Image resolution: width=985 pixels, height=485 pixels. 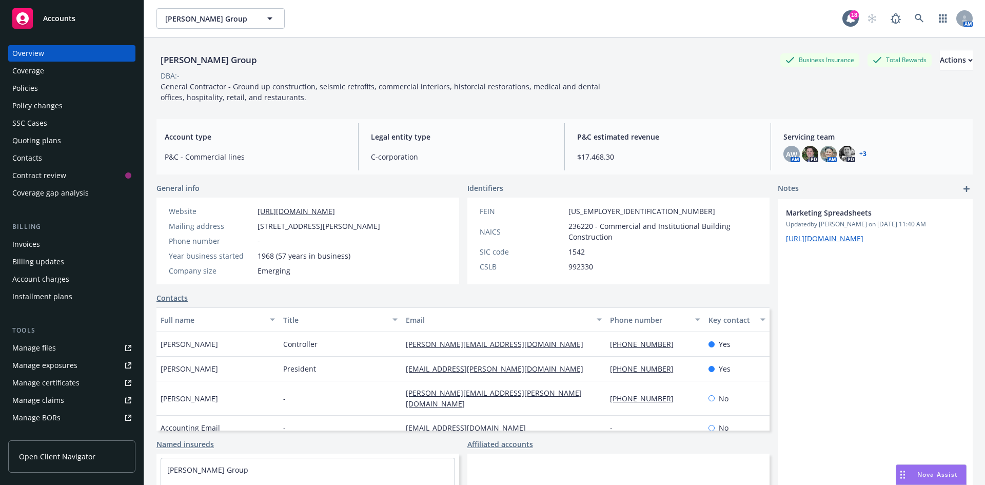 I want to click on div: Manage claims, so click(x=38, y=400).